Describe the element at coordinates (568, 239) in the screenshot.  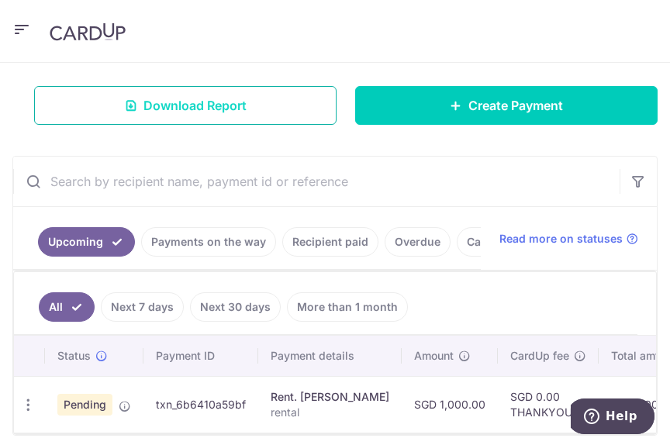
I see `a: Read more on statuses` at that location.